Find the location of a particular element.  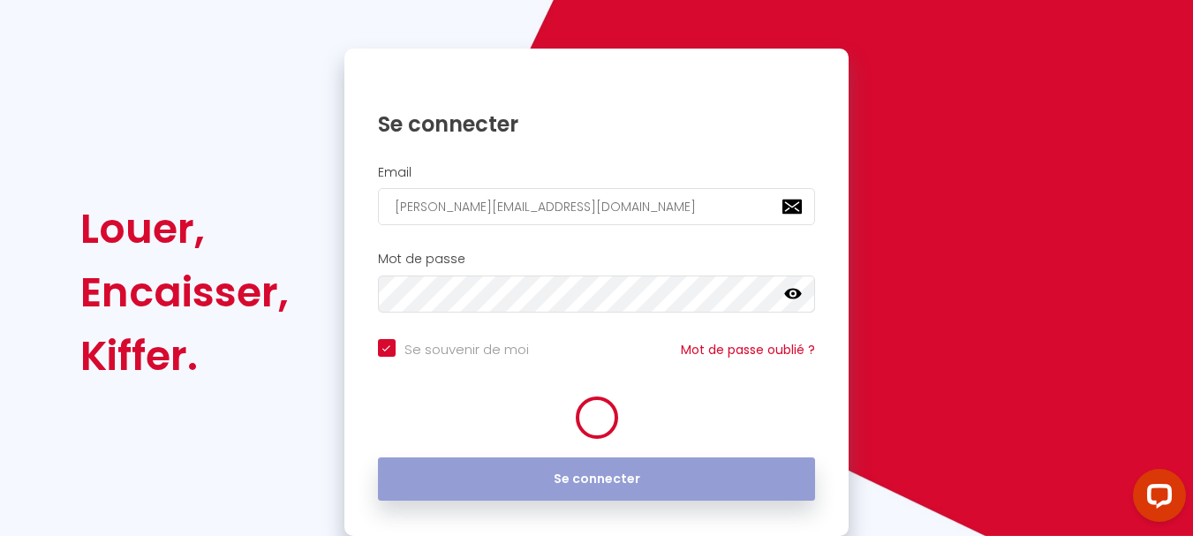

h2: Mot de passe is located at coordinates (597, 259).